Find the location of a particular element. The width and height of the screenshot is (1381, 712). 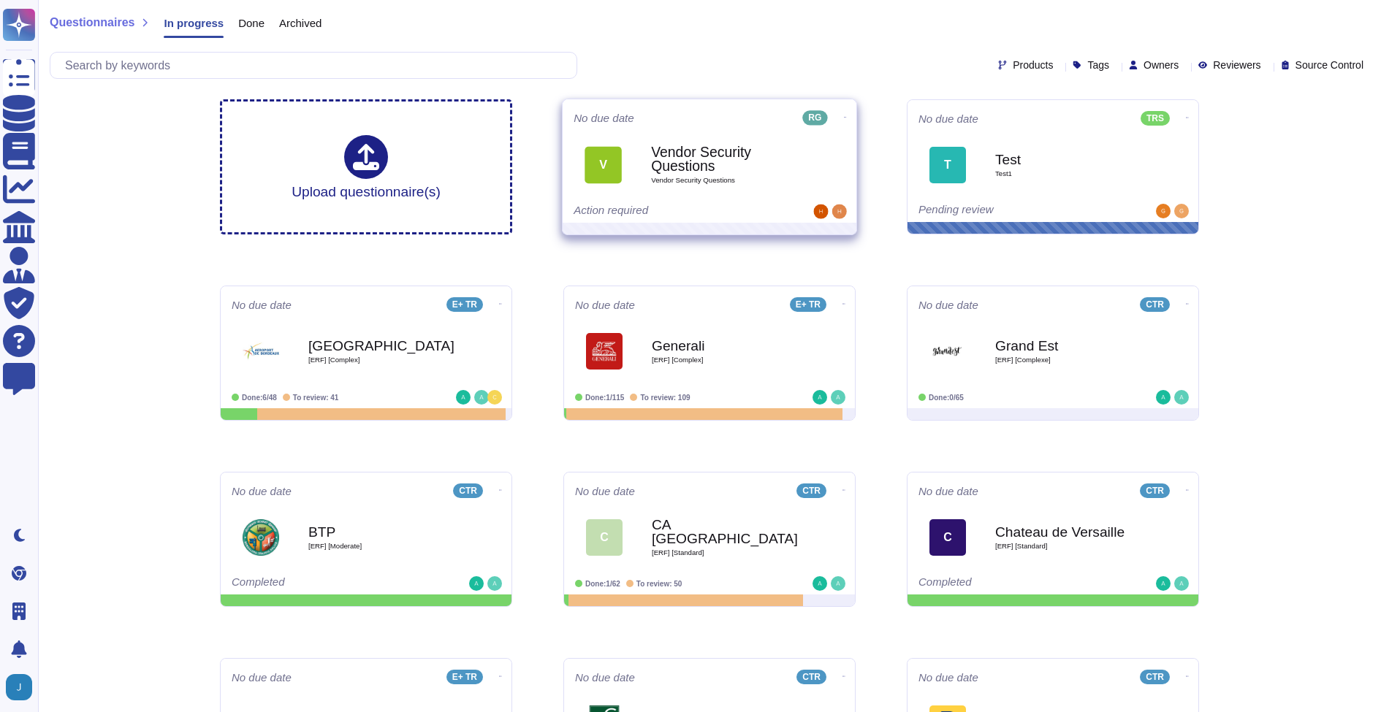

span: Archived is located at coordinates (300, 23).